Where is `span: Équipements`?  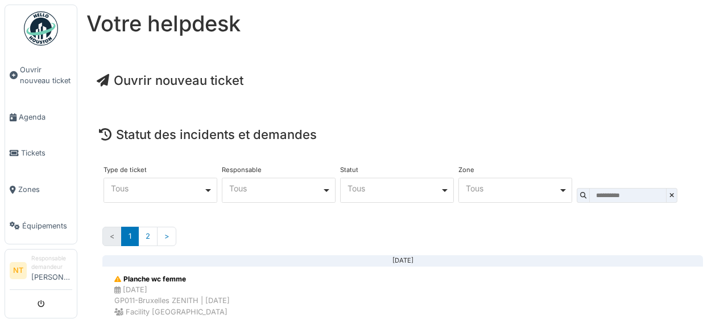 span: Équipements is located at coordinates (47, 225).